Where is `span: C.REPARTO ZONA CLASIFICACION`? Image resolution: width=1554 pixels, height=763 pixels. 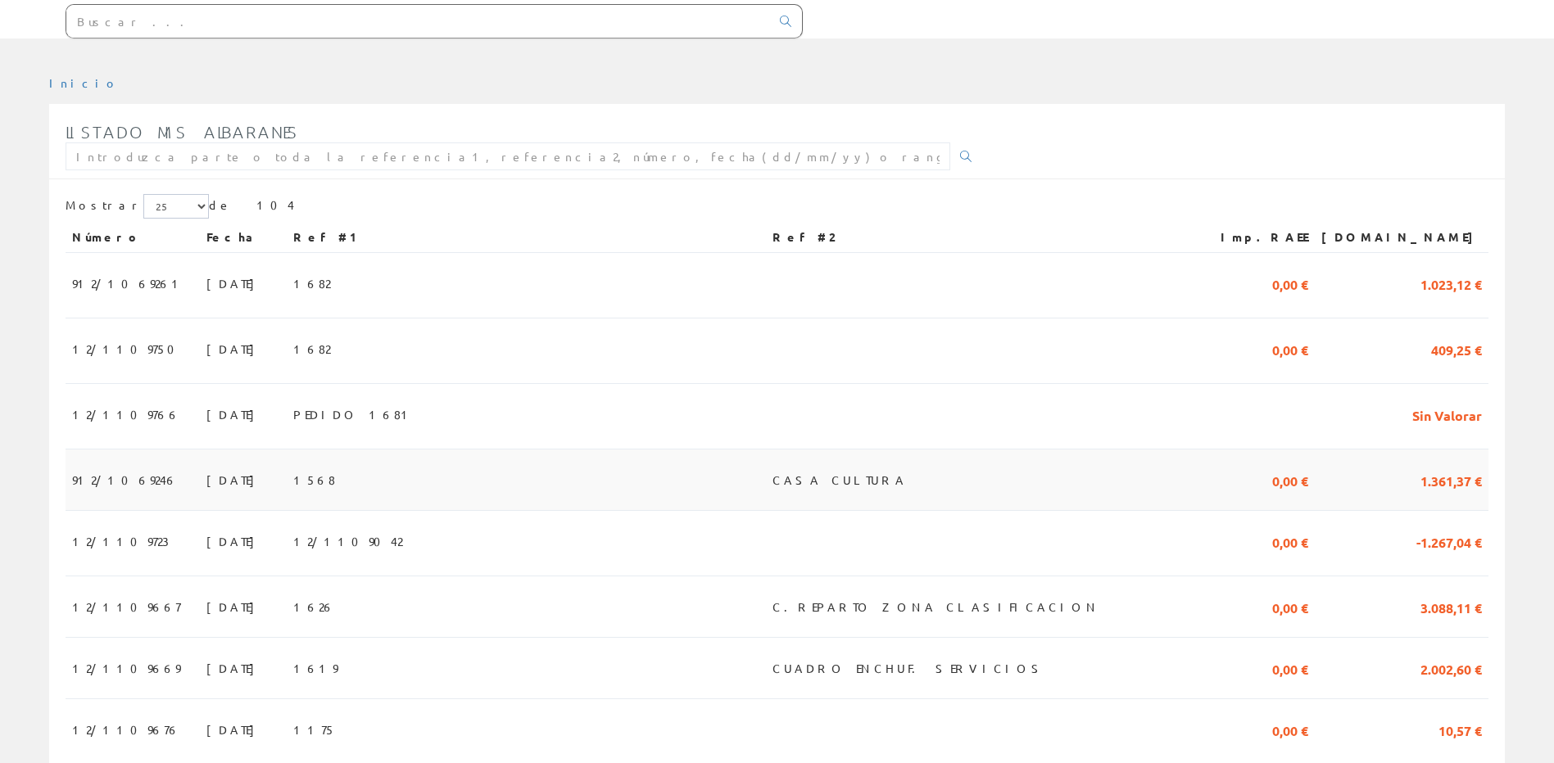
span: C.REPARTO ZONA CLASIFICACION is located at coordinates (935, 607).